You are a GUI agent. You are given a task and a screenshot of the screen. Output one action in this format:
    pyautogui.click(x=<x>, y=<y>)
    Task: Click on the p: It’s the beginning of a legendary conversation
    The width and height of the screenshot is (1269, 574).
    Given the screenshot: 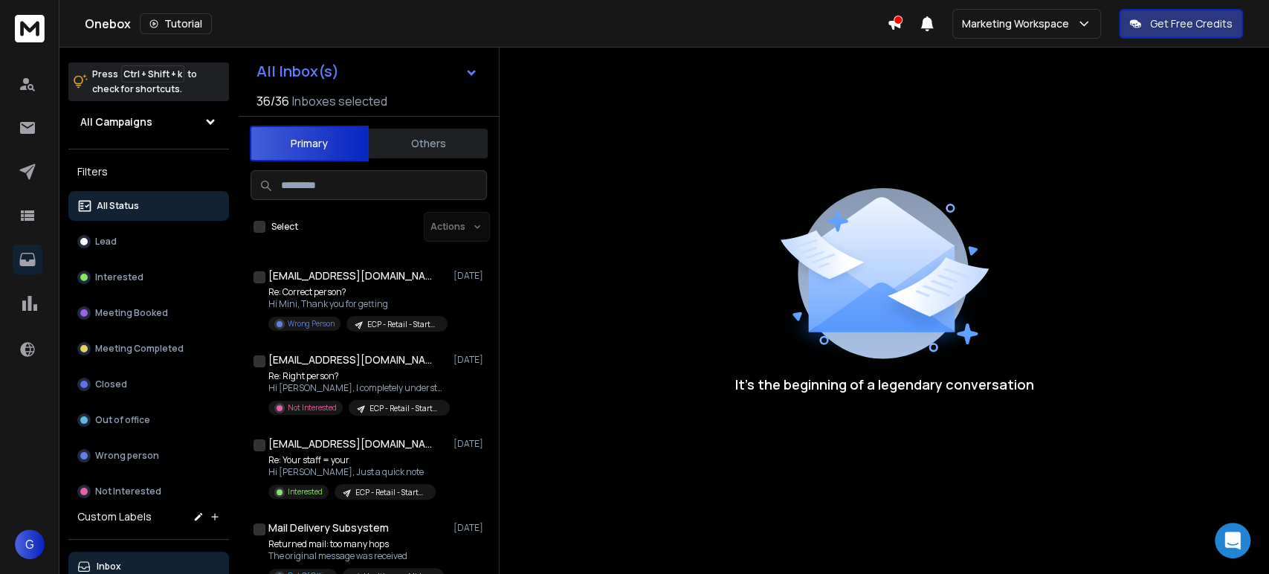 What is the action you would take?
    pyautogui.click(x=885, y=384)
    